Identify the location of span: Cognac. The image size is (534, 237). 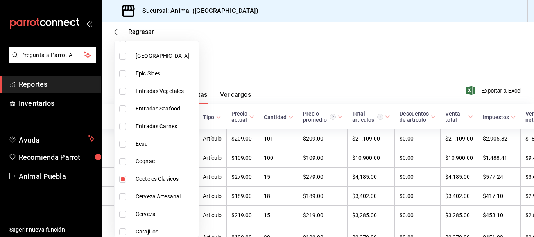
(165, 161).